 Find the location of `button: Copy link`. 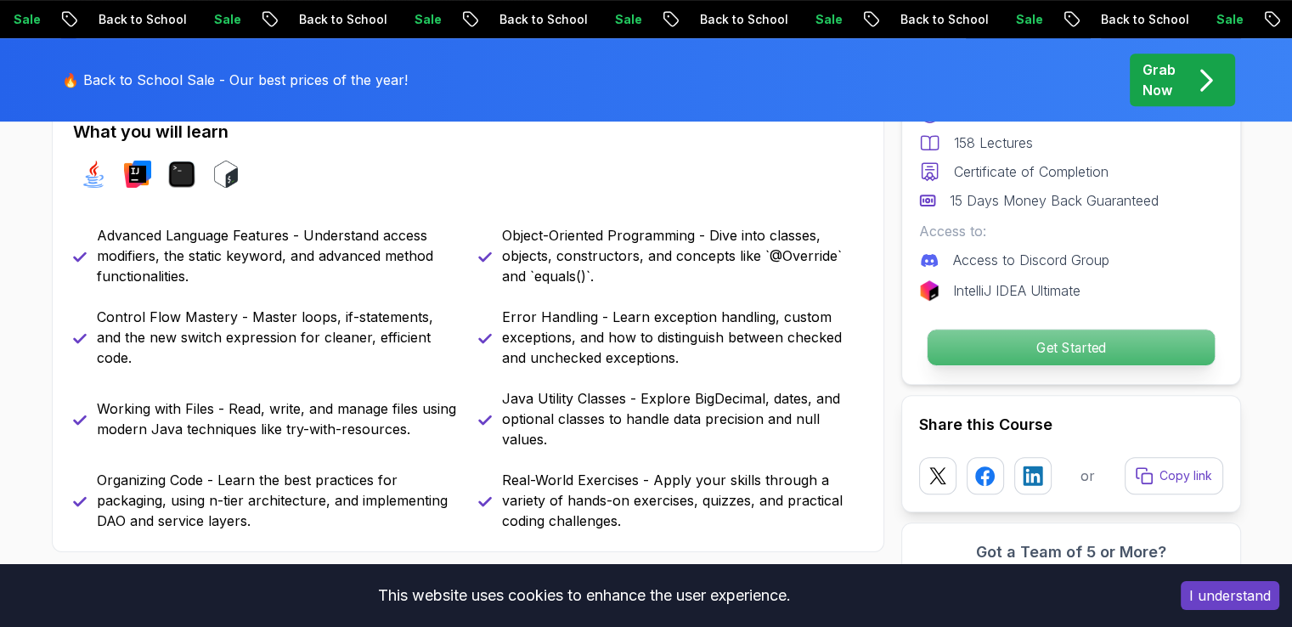

button: Copy link is located at coordinates (1174, 476).